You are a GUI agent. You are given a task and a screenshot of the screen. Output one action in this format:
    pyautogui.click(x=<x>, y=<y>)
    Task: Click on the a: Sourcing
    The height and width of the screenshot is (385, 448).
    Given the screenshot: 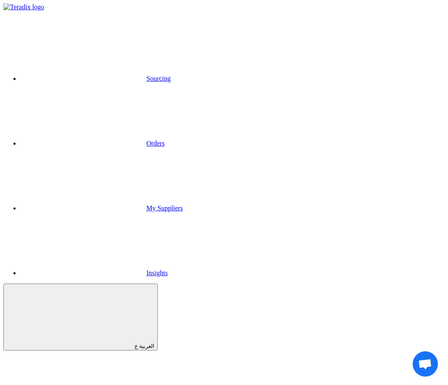 What is the action you would take?
    pyautogui.click(x=95, y=78)
    